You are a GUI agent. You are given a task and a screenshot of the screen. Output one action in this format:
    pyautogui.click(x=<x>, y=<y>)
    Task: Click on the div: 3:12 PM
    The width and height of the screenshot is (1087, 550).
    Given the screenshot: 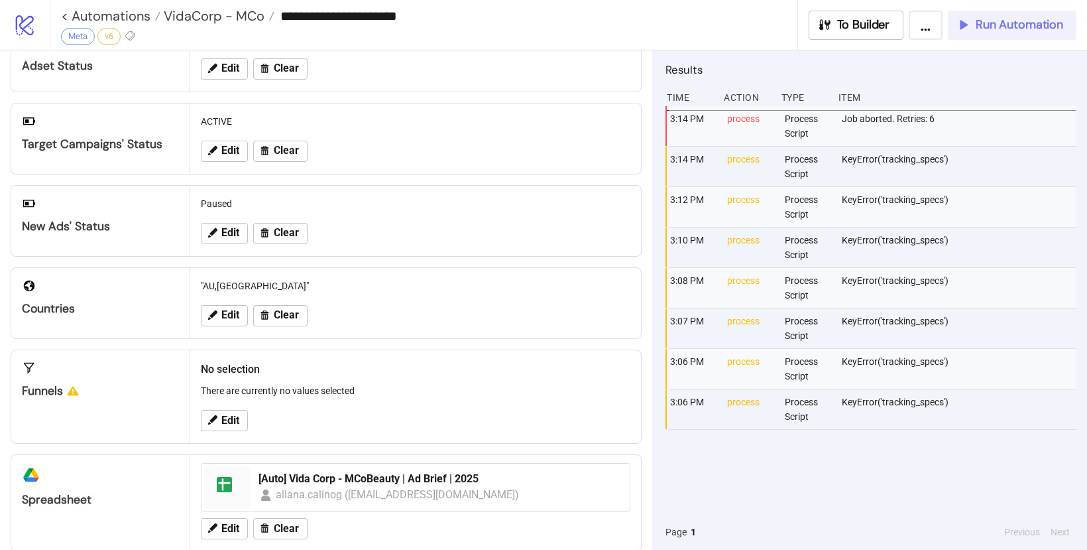 What is the action you would take?
    pyautogui.click(x=693, y=207)
    